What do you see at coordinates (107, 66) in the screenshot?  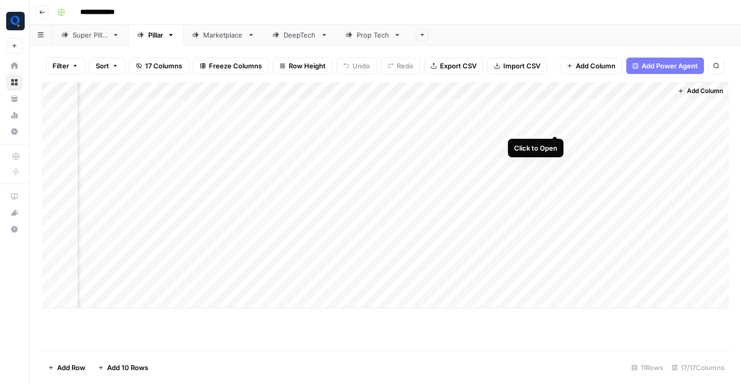 I see `button: Sort` at bounding box center [107, 66].